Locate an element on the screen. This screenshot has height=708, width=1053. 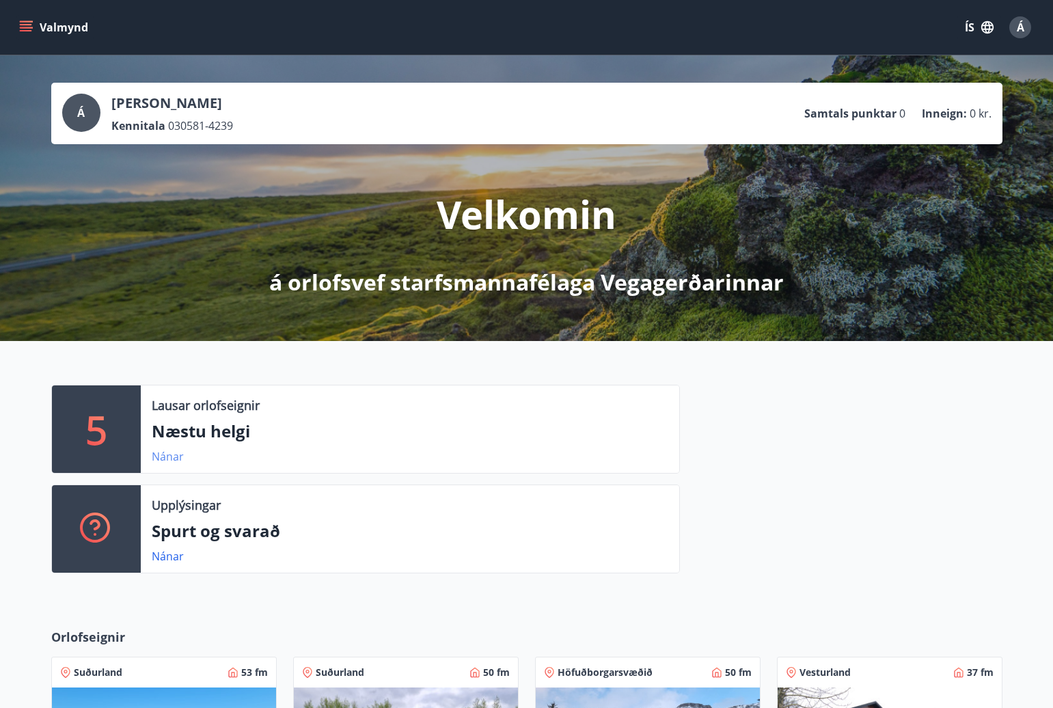
span: 53 fm is located at coordinates (254, 673).